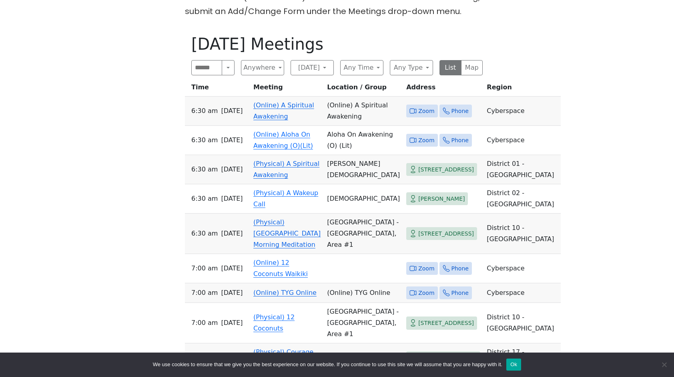  I want to click on th: Meeting, so click(287, 89).